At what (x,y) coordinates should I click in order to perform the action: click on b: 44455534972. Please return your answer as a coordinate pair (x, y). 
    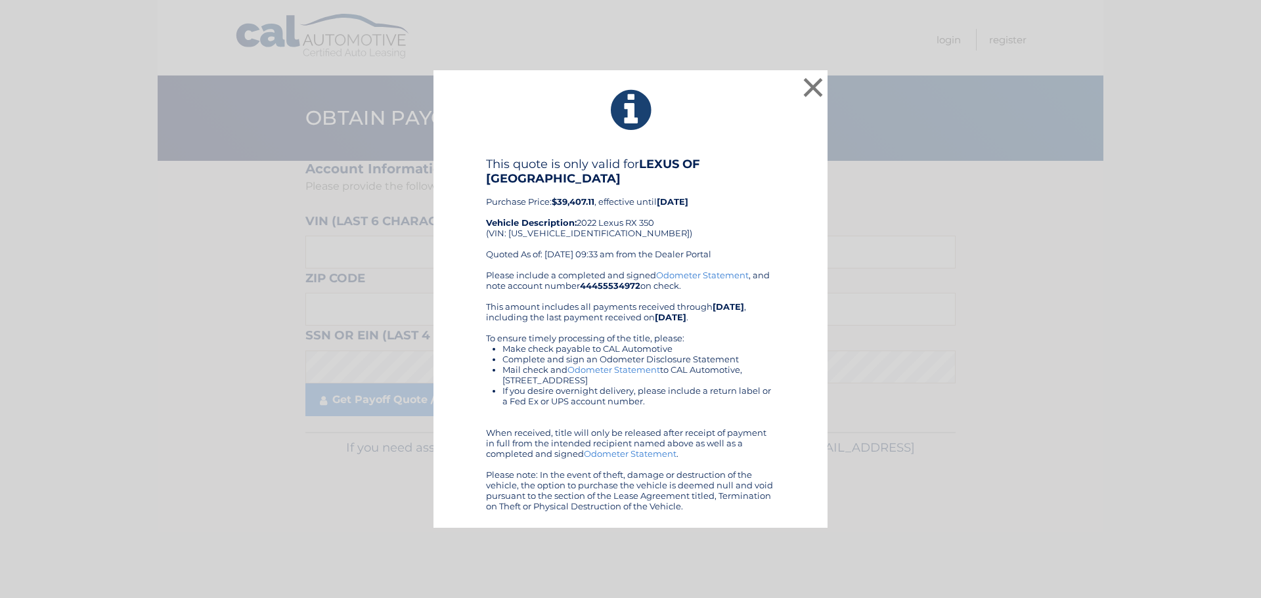
    Looking at the image, I should click on (610, 286).